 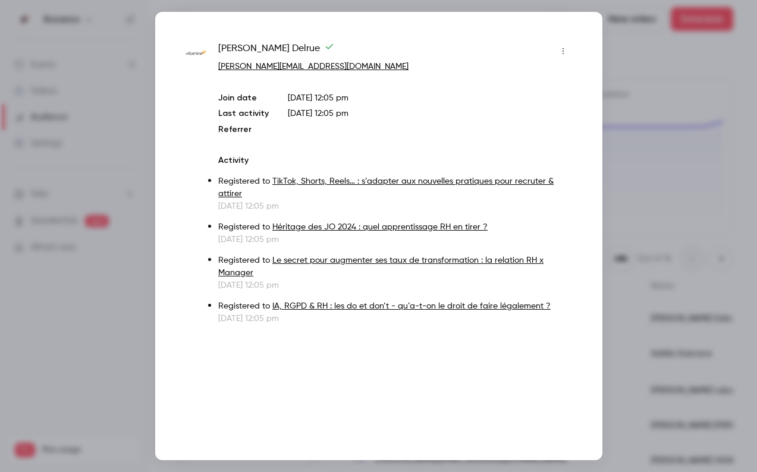 What do you see at coordinates (412, 306) in the screenshot?
I see `a: IA, RGPD & RH : les do et don’t - qu’a-t-on le droit de faire légalement ?` at bounding box center [412, 306].